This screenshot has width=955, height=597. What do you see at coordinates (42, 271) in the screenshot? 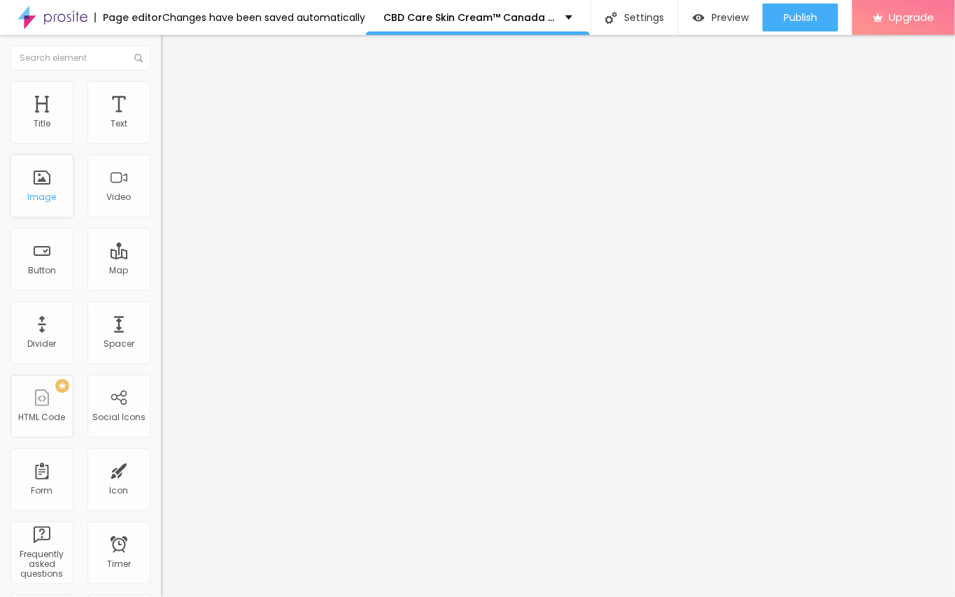
I see `div: Button` at bounding box center [42, 271].